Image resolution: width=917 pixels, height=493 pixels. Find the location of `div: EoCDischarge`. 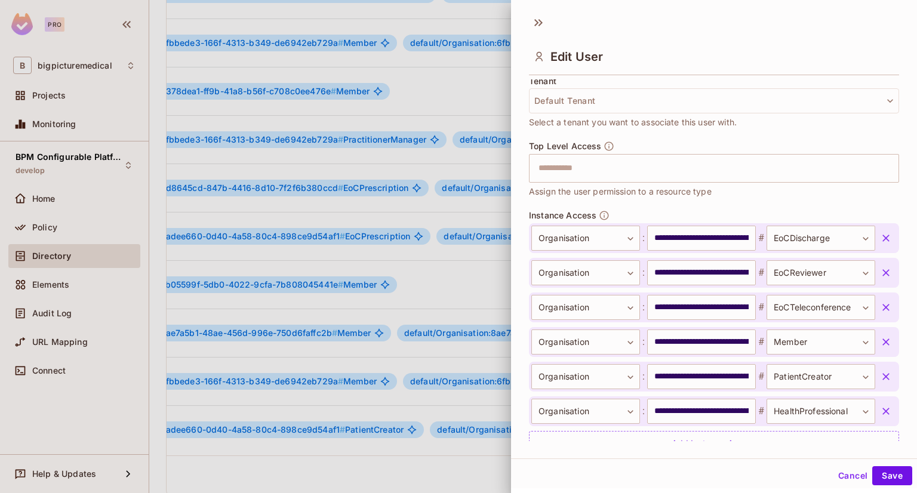

div: EoCDischarge is located at coordinates (821, 238).